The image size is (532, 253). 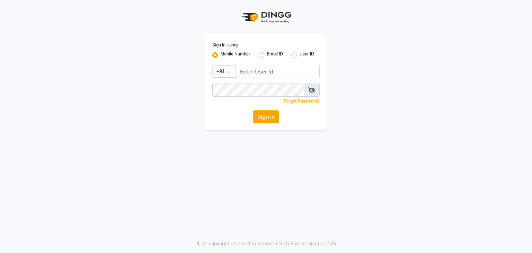 I want to click on label: Sign In Using:, so click(x=225, y=45).